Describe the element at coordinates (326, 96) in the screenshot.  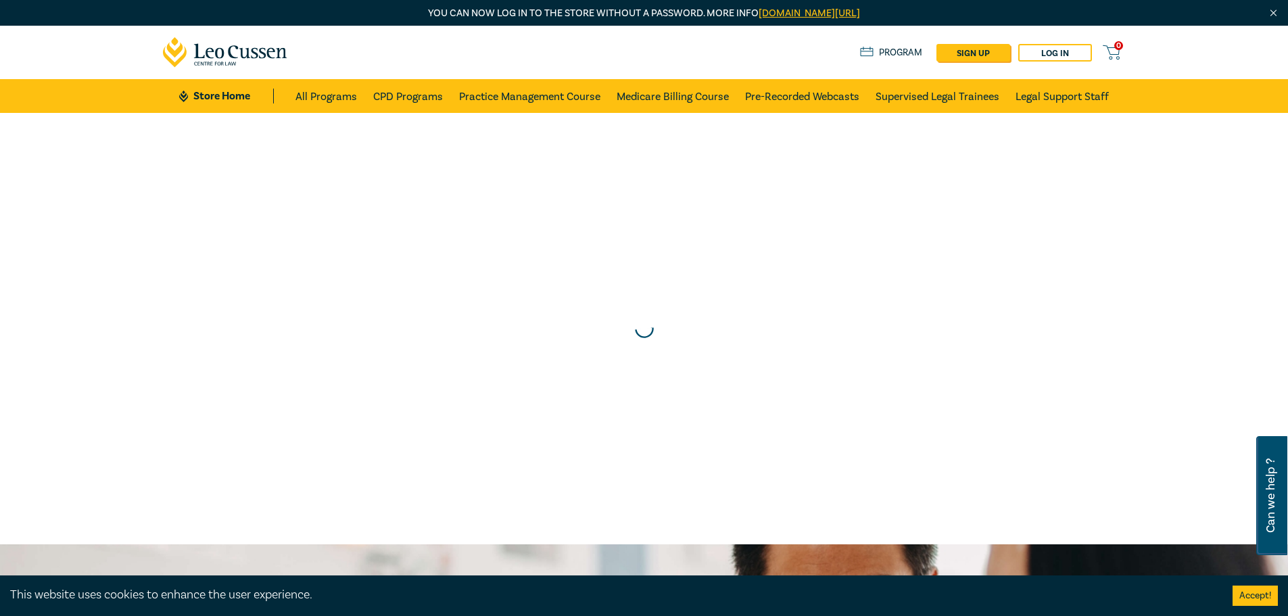
I see `a: All Programs` at that location.